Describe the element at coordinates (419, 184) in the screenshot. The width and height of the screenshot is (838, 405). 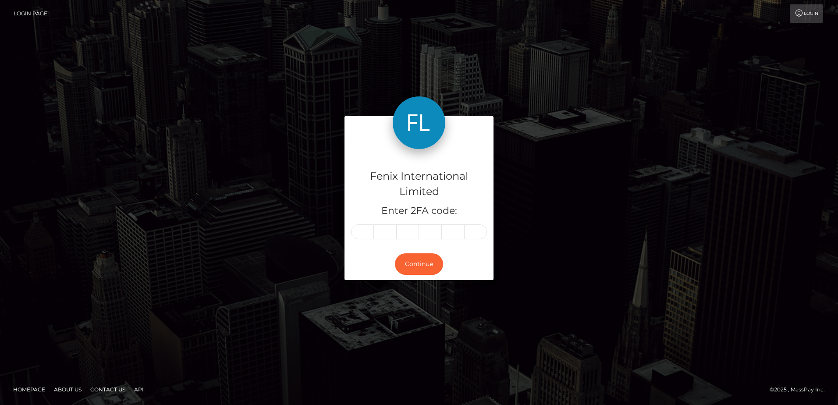
I see `h4: Fenix International Limited` at that location.